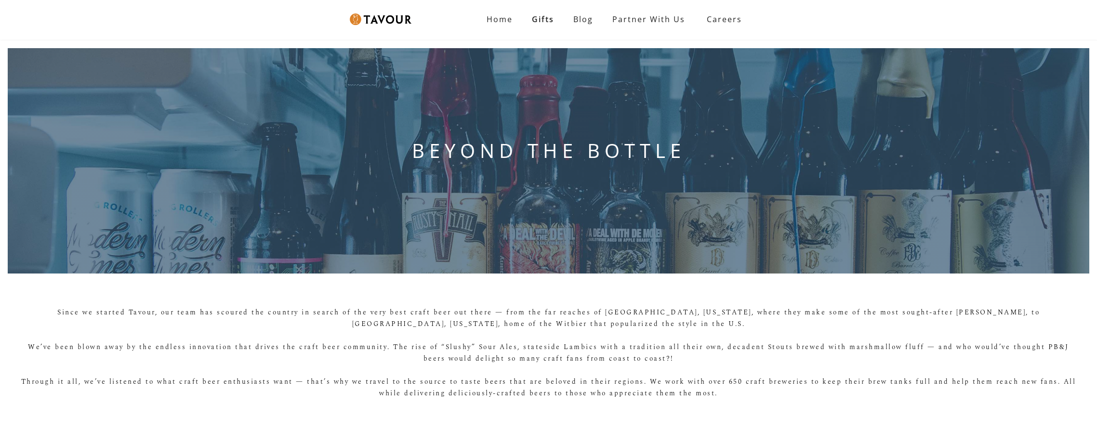 This screenshot has height=443, width=1097. I want to click on strong: Home, so click(499, 19).